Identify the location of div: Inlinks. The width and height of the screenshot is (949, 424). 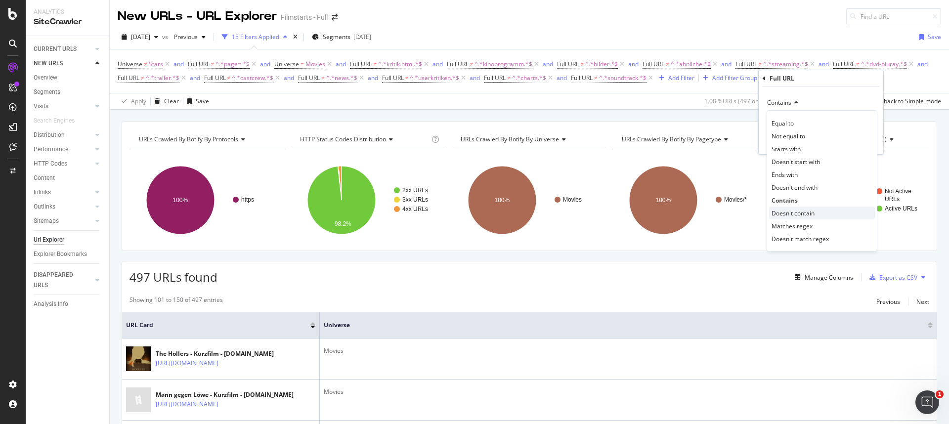
(42, 192).